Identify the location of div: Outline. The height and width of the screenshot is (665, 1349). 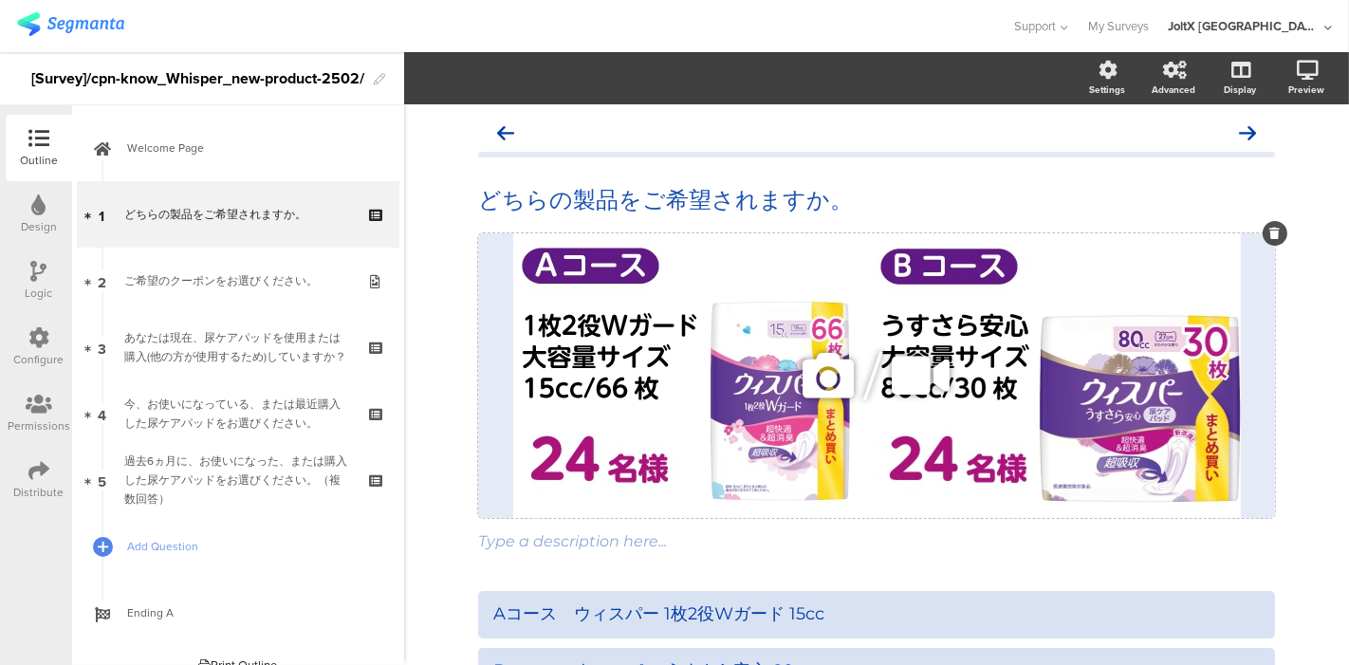
(39, 160).